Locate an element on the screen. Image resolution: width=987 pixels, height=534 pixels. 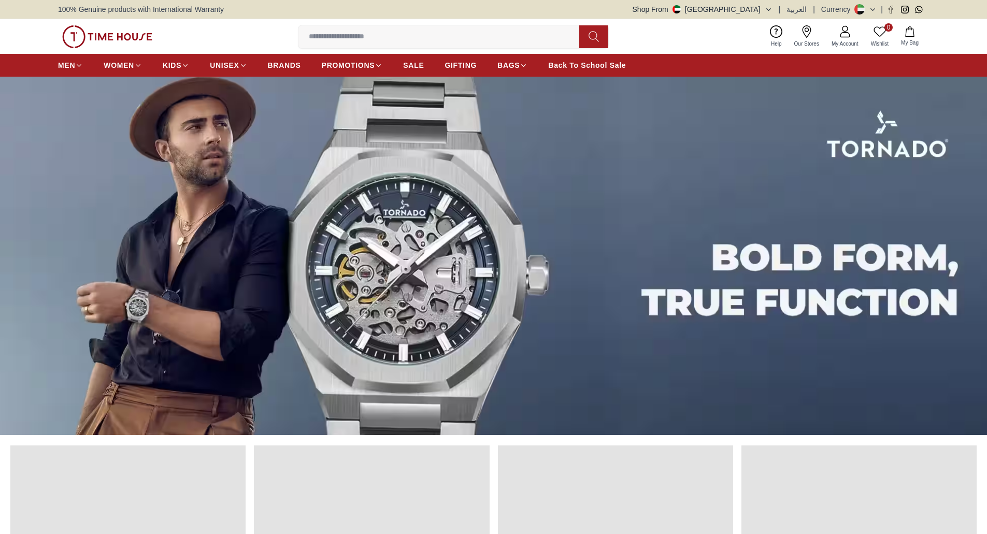
span: Help is located at coordinates (776, 44).